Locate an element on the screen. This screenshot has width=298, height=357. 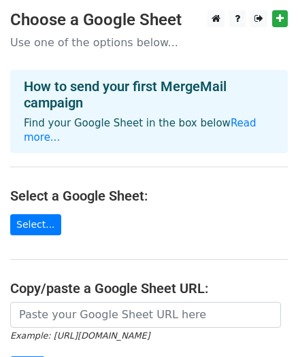
h4: Select a Google Sheet: is located at coordinates (149, 196).